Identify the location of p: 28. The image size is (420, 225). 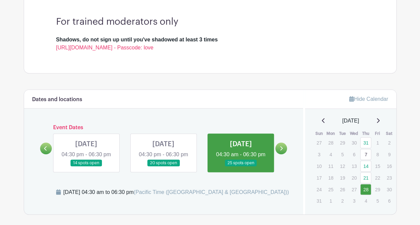
(330, 143).